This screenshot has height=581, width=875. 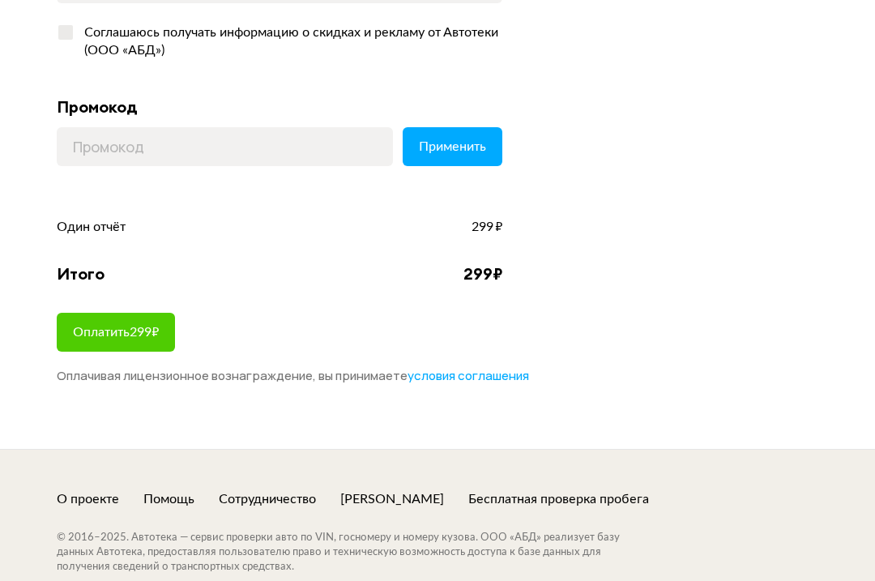 I want to click on span: Оплачивая лицензионное вознаграждение, вы принимаете, so click(x=292, y=375).